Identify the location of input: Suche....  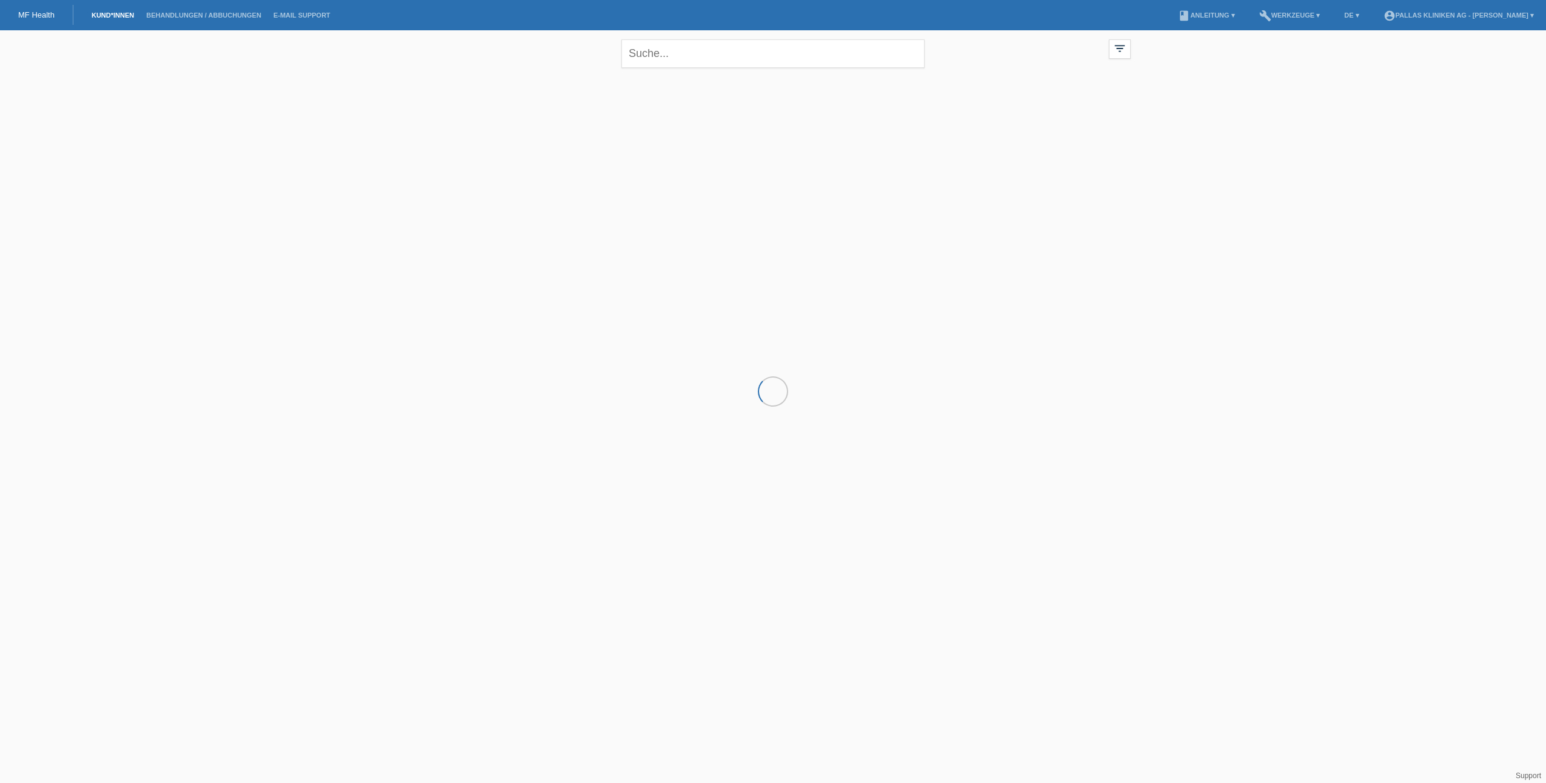
(773, 53).